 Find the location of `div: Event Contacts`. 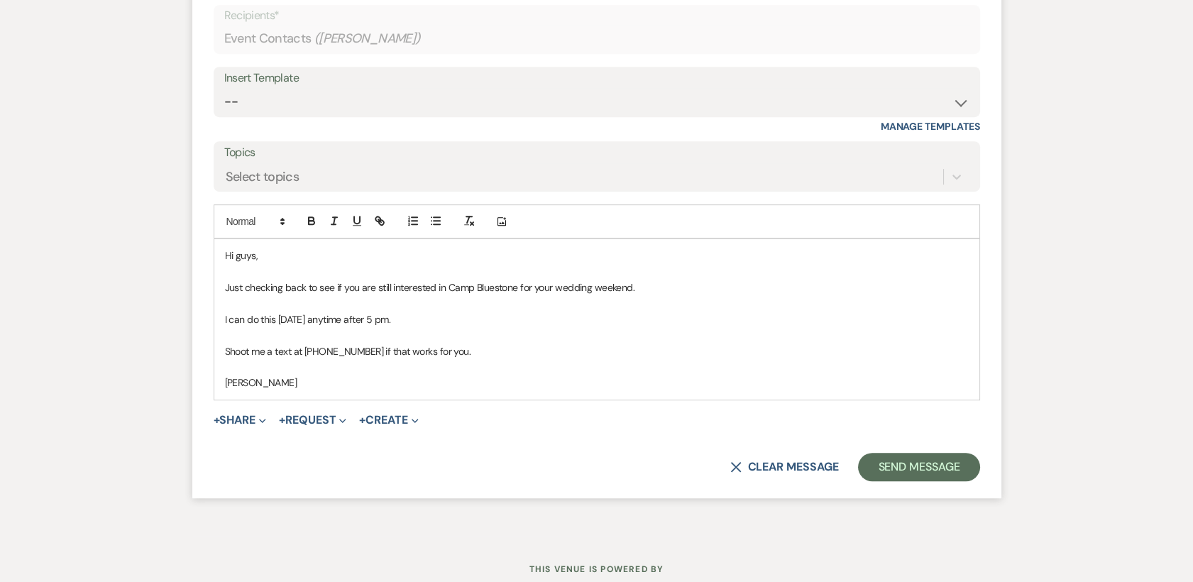

div: Event Contacts is located at coordinates (597, 38).